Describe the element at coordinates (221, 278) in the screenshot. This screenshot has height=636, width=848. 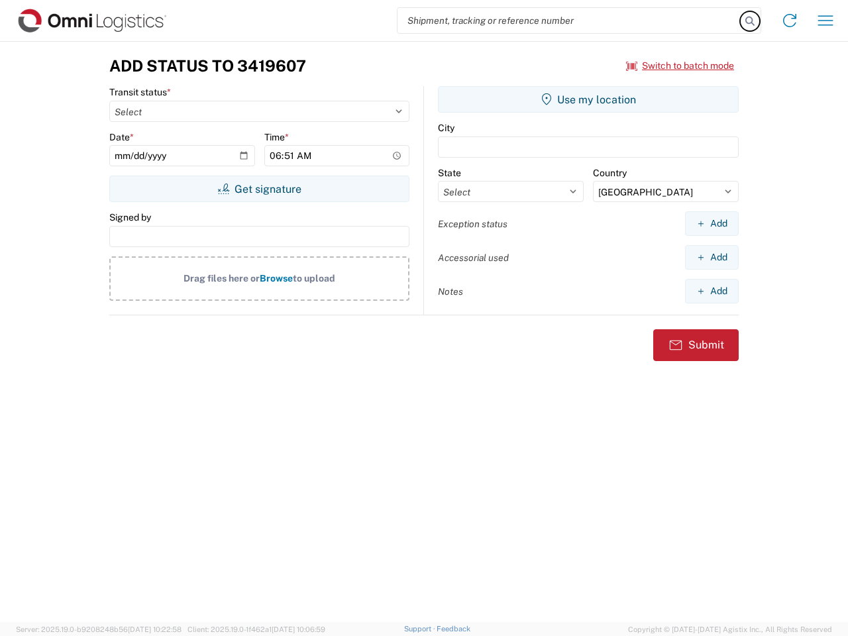
I see `span: Drag files here or` at that location.